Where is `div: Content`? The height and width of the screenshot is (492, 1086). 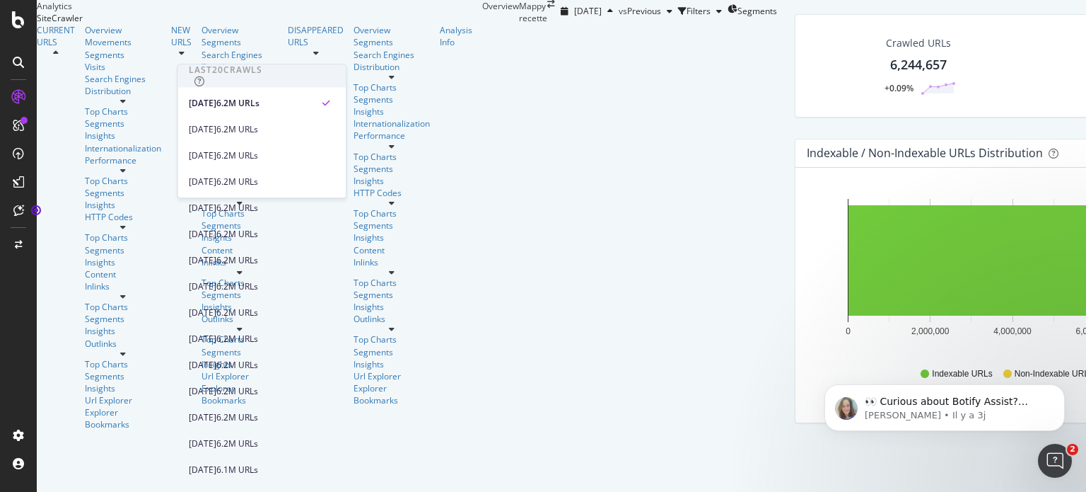
div: Content is located at coordinates (392, 250).